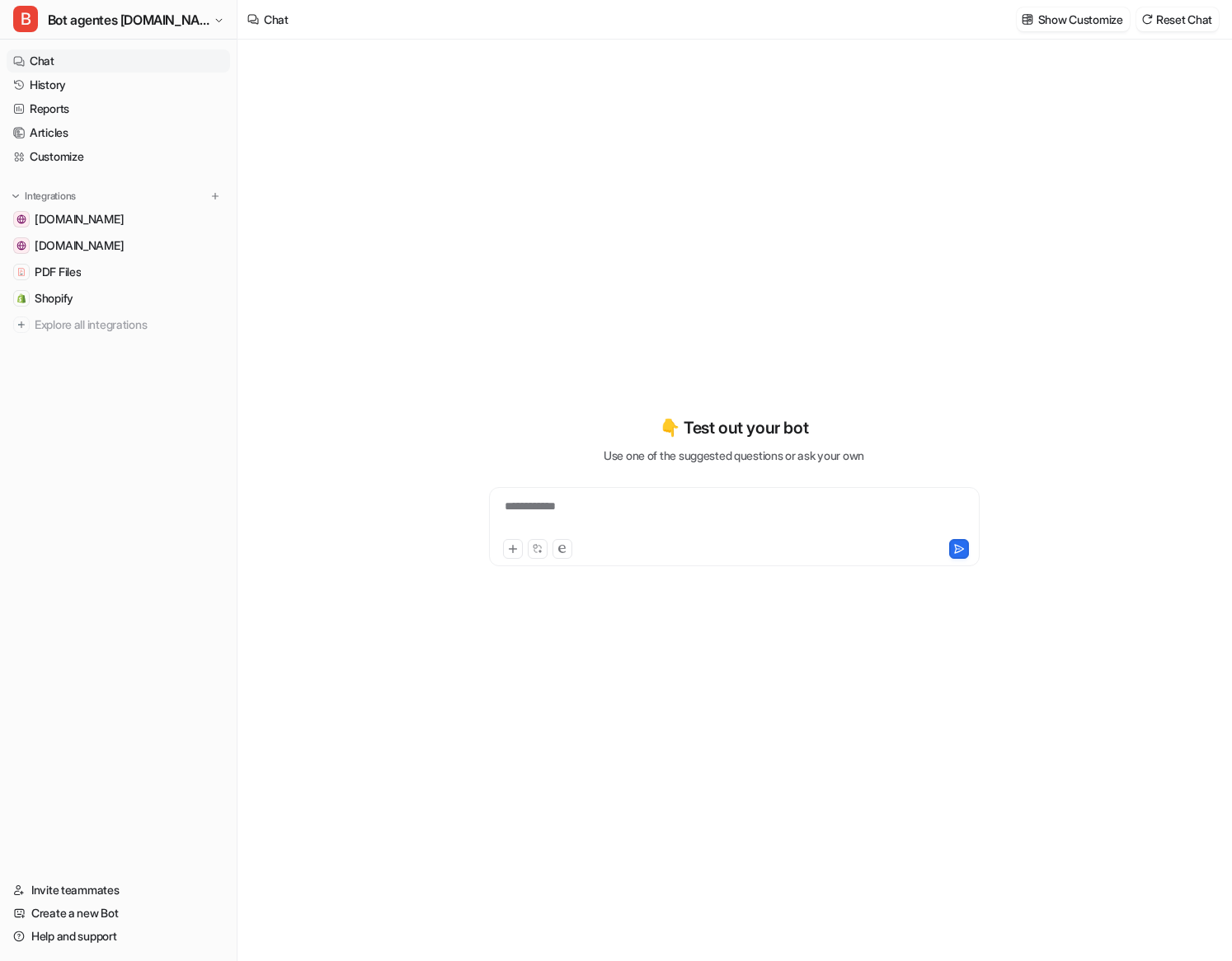 The height and width of the screenshot is (961, 1232). I want to click on img: handwashbasin.com, so click(22, 219).